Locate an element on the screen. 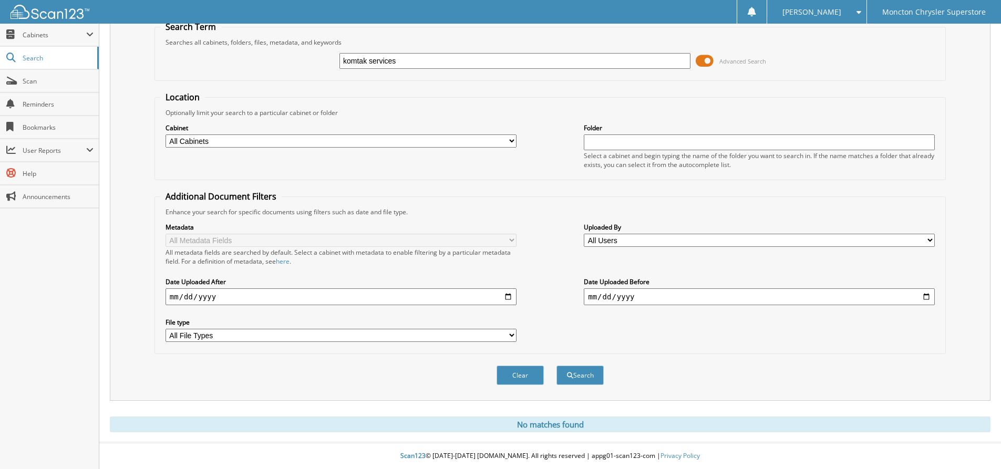 The image size is (1001, 469). span: Scan123 is located at coordinates (413, 456).